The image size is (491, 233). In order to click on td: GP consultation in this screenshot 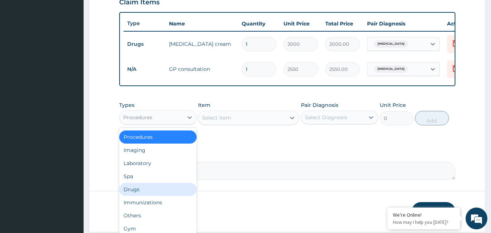, I will do `click(202, 69)`.